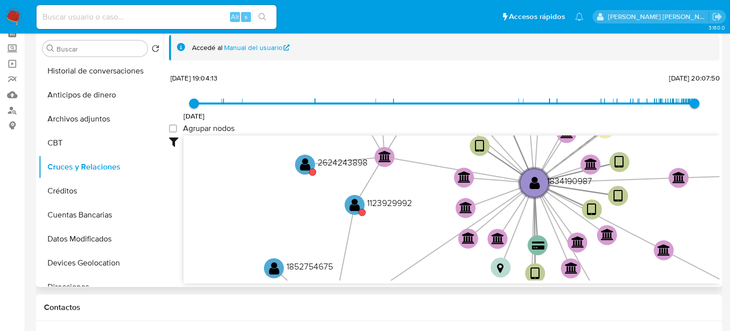 This screenshot has height=331, width=730. Describe the element at coordinates (537, 16) in the screenshot. I see `span: Accesos rápidos` at that location.